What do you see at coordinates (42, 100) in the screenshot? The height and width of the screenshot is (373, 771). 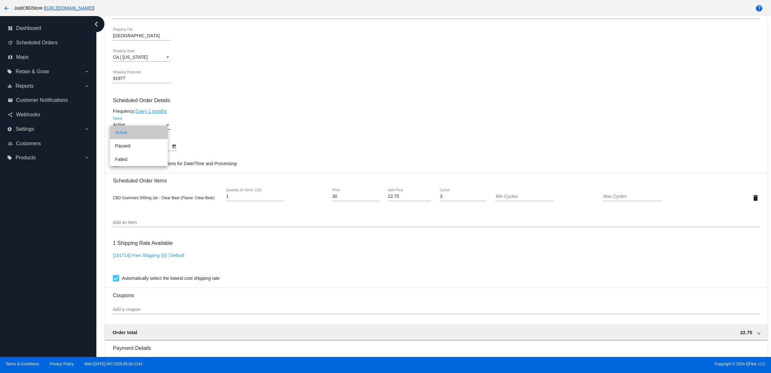 I see `span: Customer Notifications` at bounding box center [42, 100].